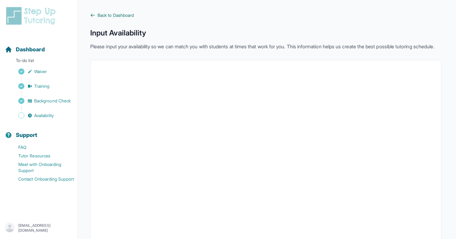 This screenshot has width=456, height=239. I want to click on span: Back to Dashboard, so click(116, 15).